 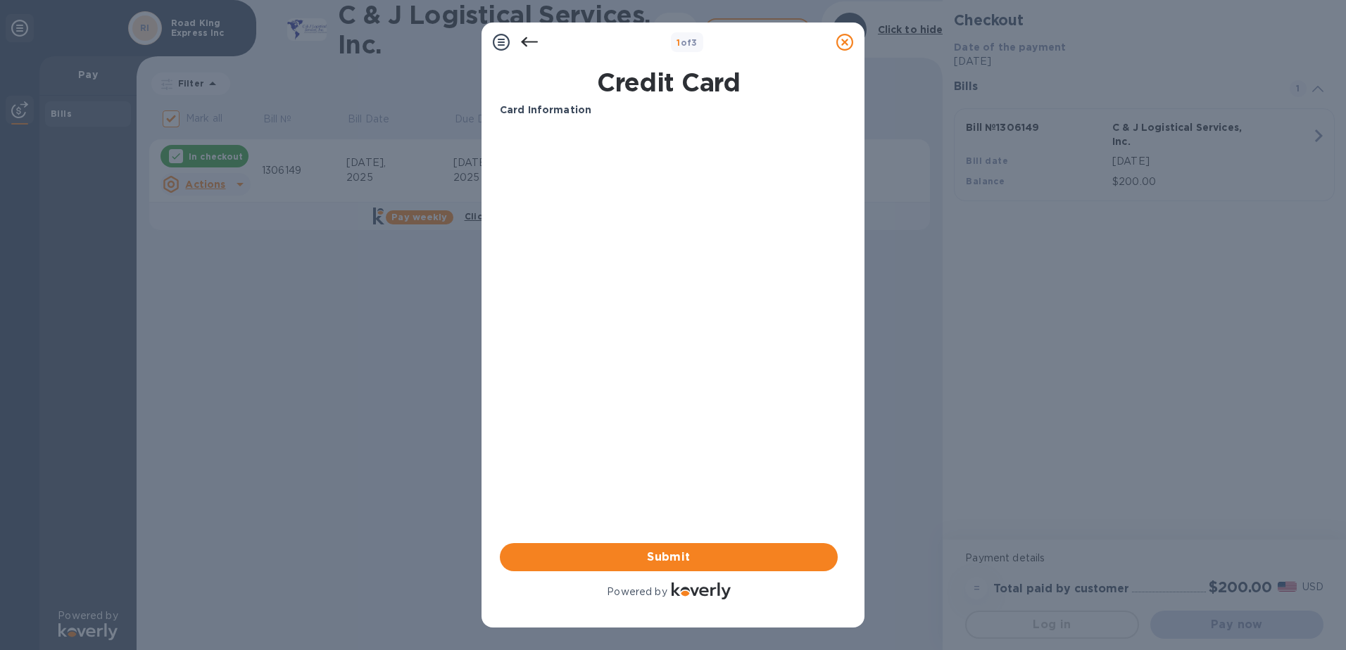 What do you see at coordinates (636, 592) in the screenshot?
I see `p: Powered by` at bounding box center [636, 592].